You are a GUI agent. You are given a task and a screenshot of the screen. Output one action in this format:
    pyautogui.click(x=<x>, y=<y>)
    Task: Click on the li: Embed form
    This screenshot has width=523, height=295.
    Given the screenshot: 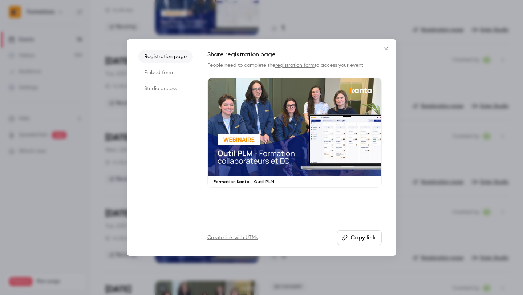 What is the action you would take?
    pyautogui.click(x=166, y=73)
    